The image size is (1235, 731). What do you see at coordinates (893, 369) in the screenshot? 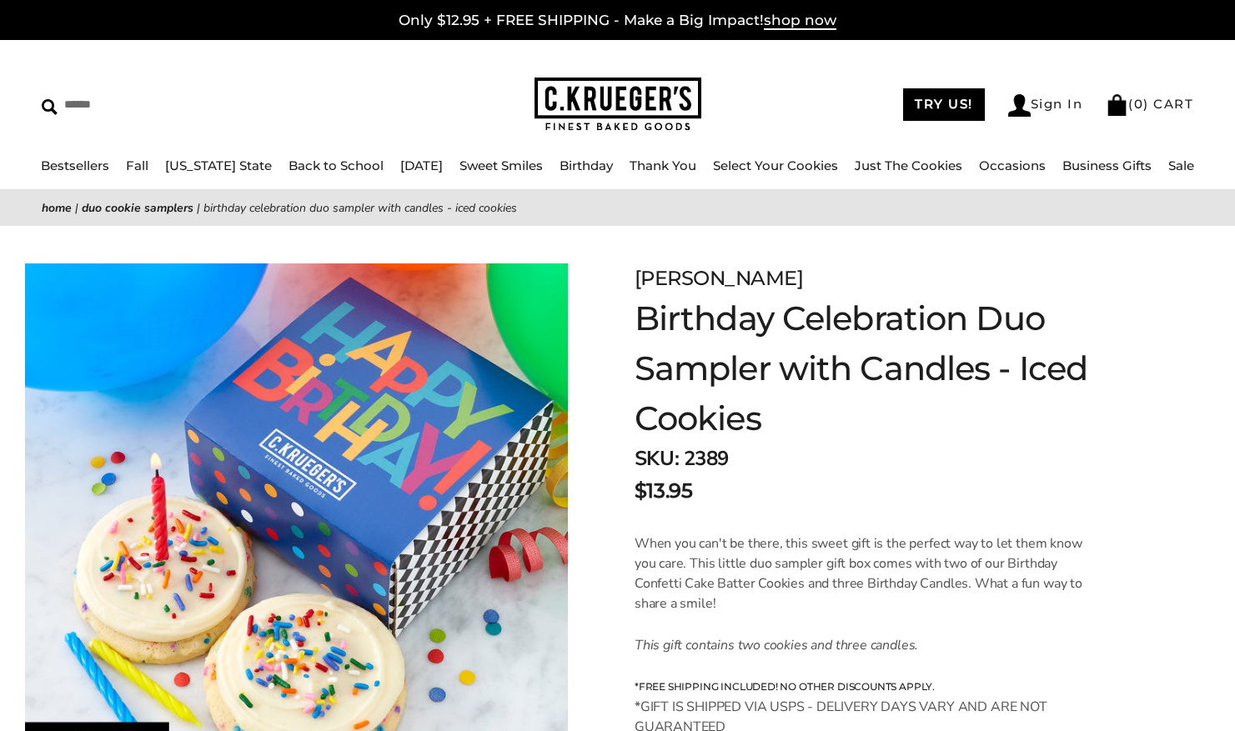
I see `h1: Birthday Celebration Duo Sampler with Candles - Iced Cookies` at bounding box center [893, 369].